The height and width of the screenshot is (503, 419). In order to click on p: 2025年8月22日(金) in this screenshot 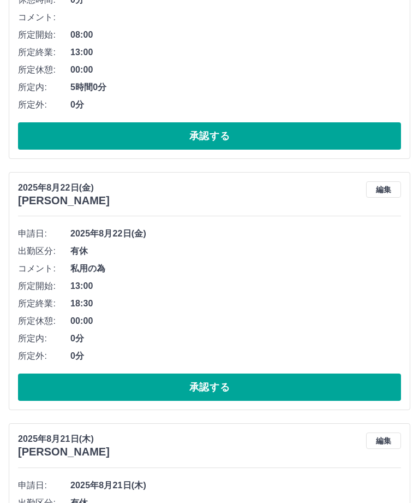, I will do `click(64, 188)`.